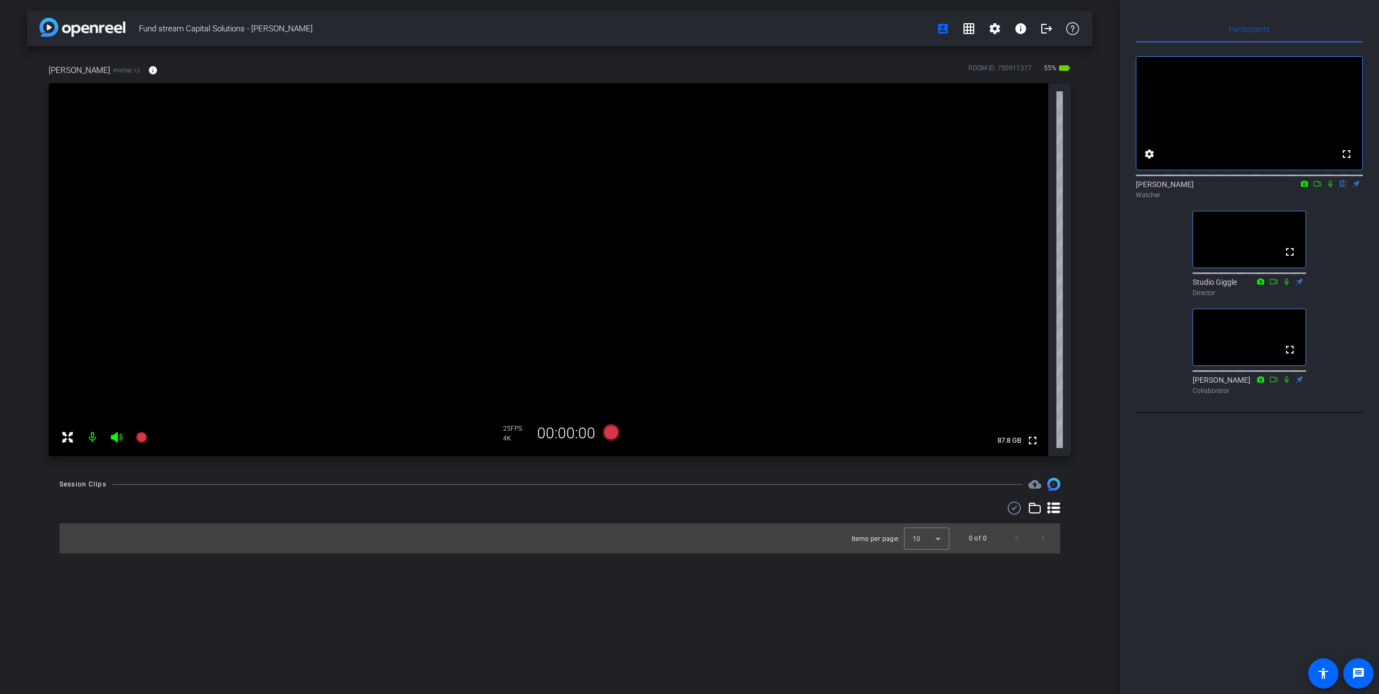 This screenshot has height=694, width=1379. I want to click on div: Items per page:, so click(876, 539).